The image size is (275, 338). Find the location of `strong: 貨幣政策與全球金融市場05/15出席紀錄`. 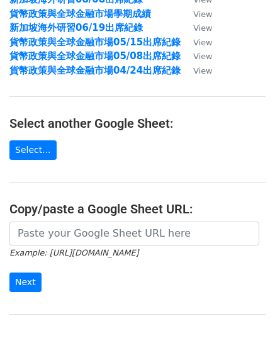

strong: 貨幣政策與全球金融市場05/15出席紀錄 is located at coordinates (95, 42).